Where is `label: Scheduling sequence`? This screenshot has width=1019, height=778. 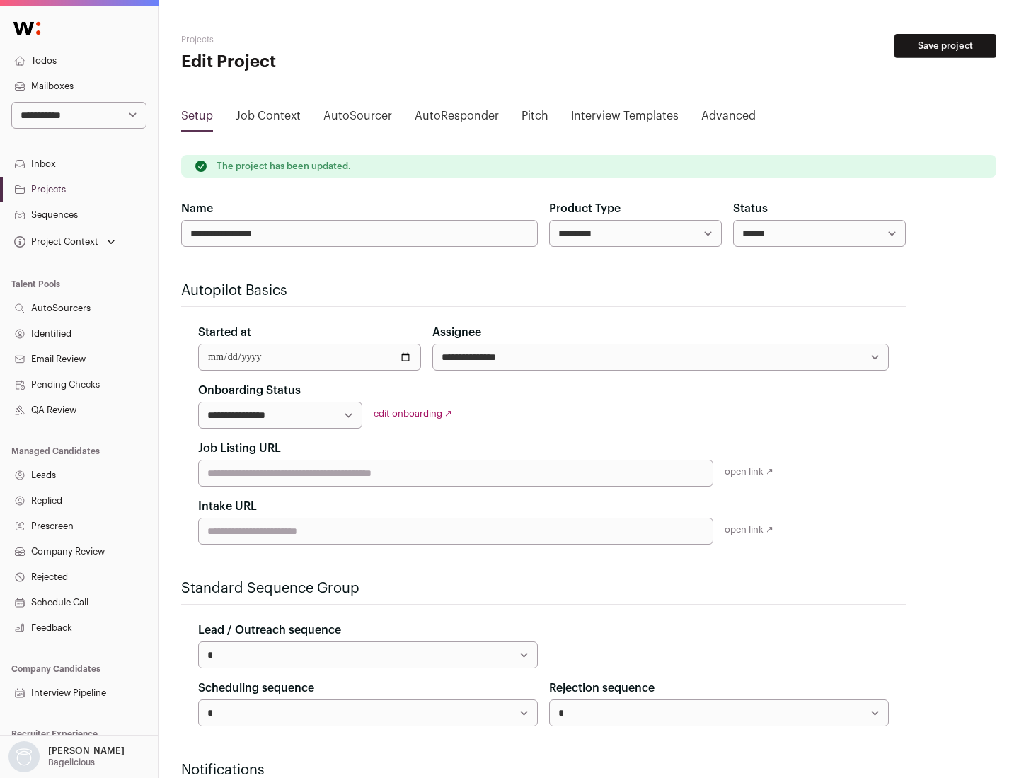
label: Scheduling sequence is located at coordinates (256, 688).